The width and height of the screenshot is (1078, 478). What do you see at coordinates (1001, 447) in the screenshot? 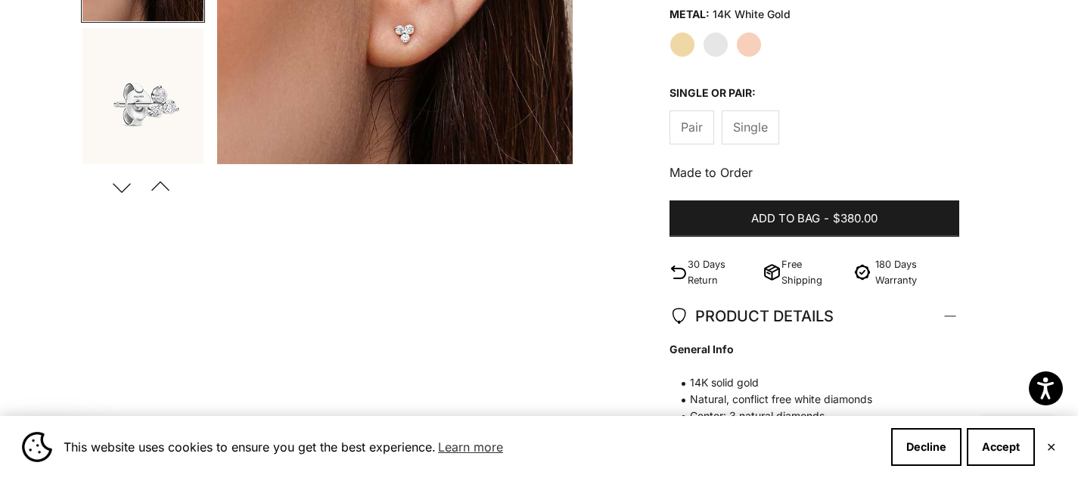
I see `button: Accept` at bounding box center [1001, 447].